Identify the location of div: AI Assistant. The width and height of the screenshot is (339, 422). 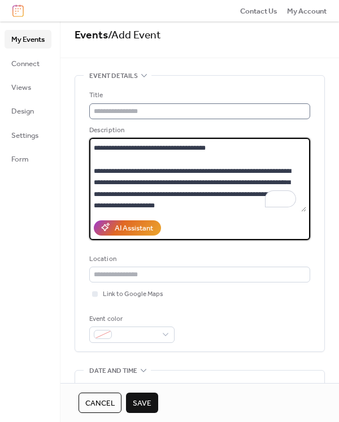
(134, 228).